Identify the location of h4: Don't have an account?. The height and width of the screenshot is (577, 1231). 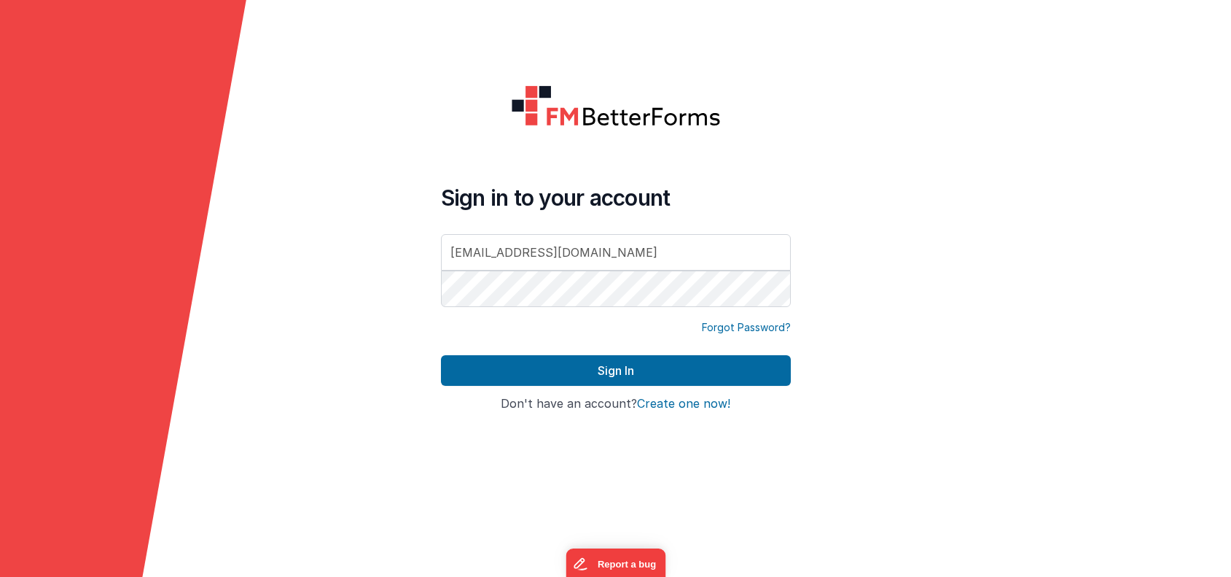
(616, 404).